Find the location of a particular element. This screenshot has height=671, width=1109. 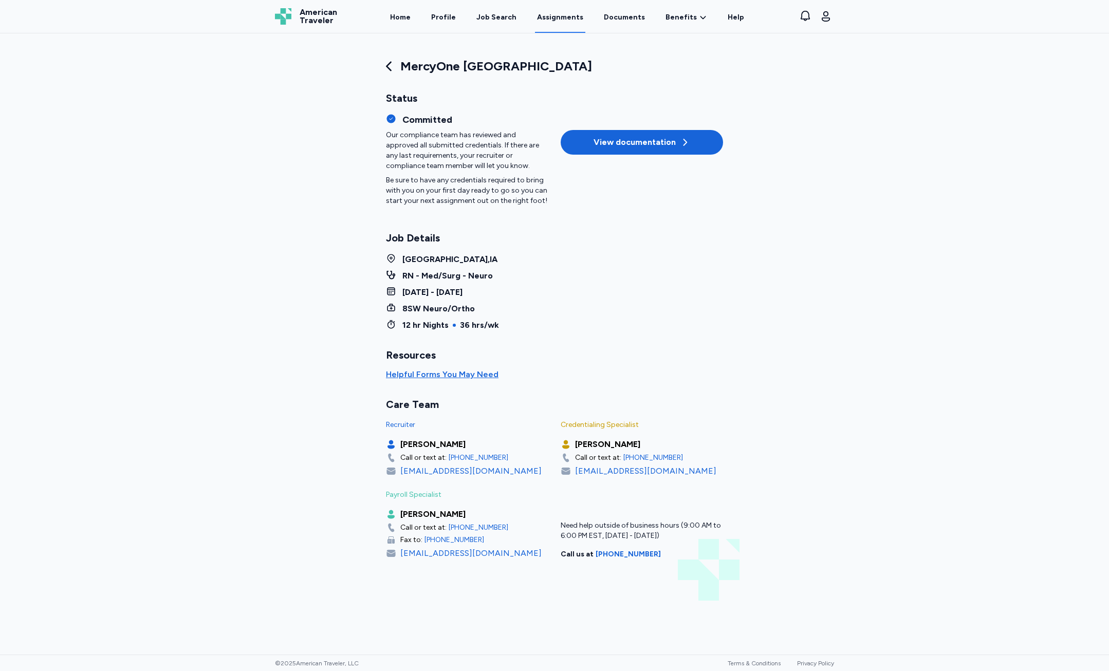

div: Job Search is located at coordinates (497, 17).